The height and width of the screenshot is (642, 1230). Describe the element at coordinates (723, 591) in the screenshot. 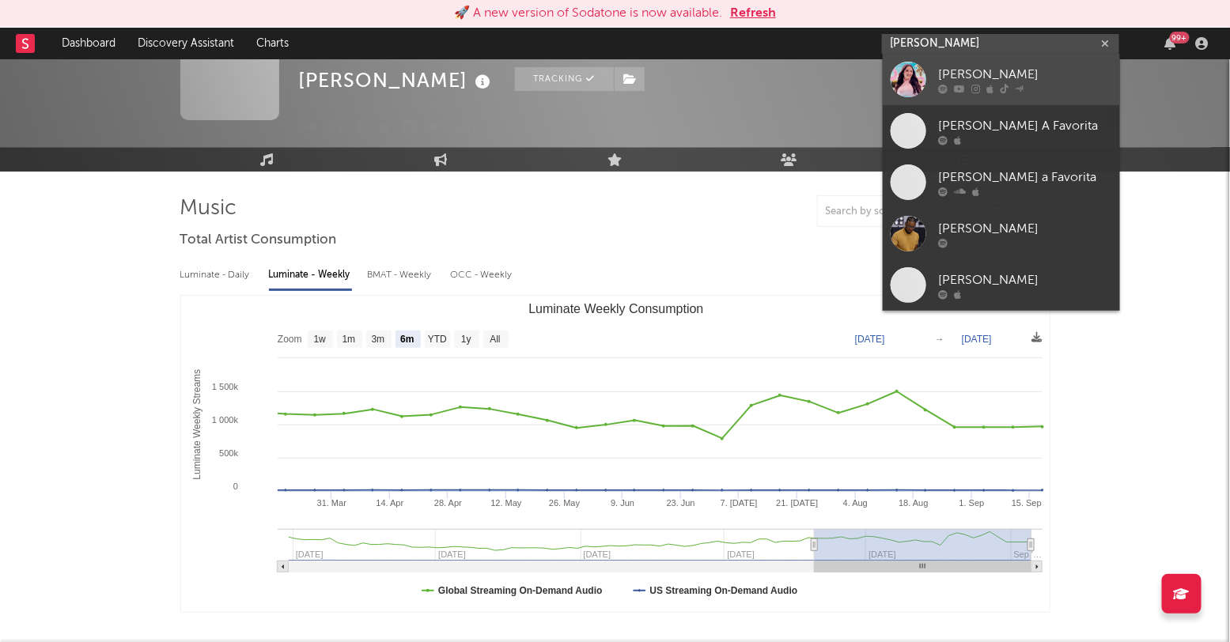

I see `text: US Streaming On-Demand Audio` at that location.